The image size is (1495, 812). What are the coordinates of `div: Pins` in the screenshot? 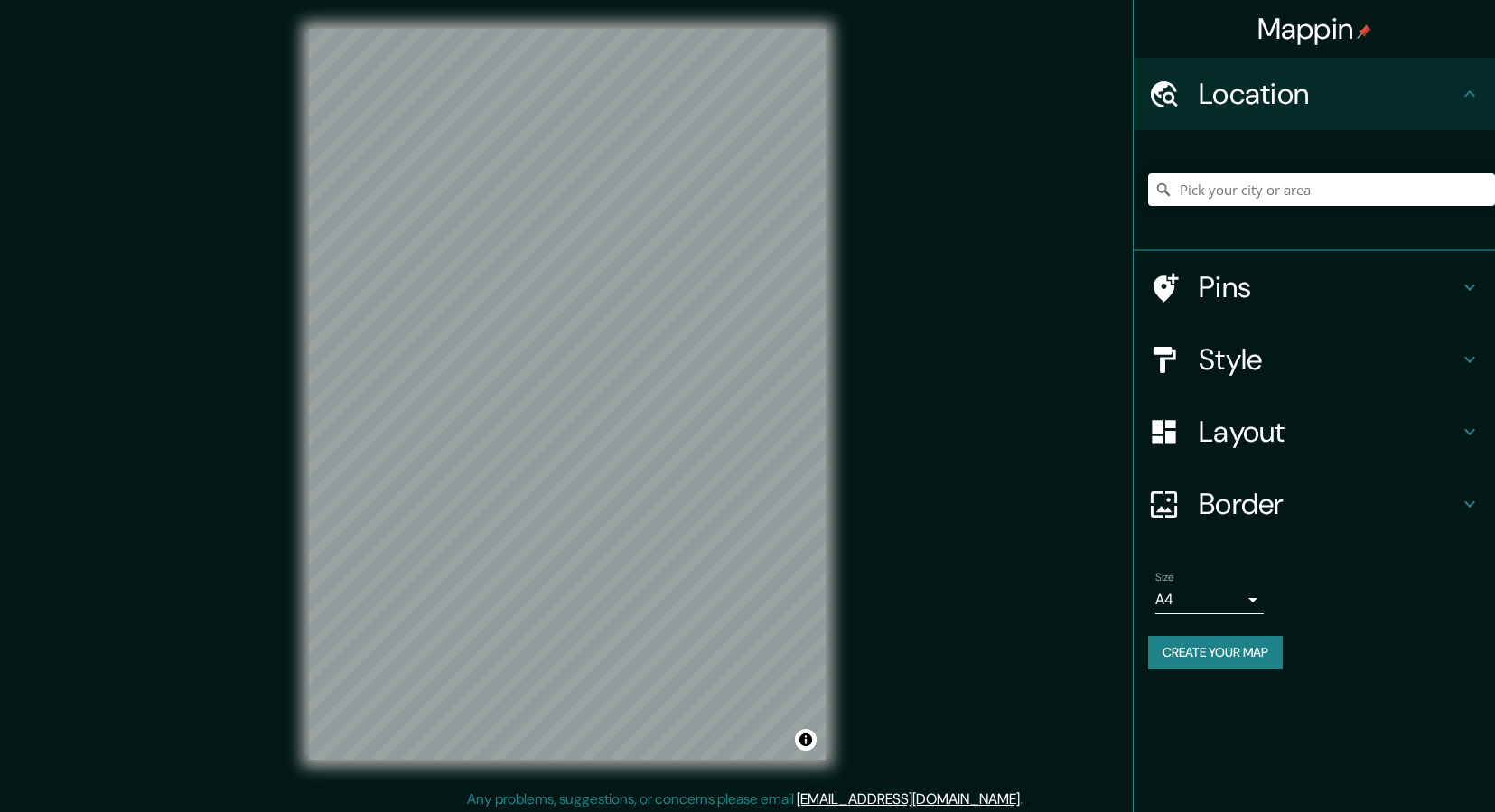 It's located at (1314, 287).